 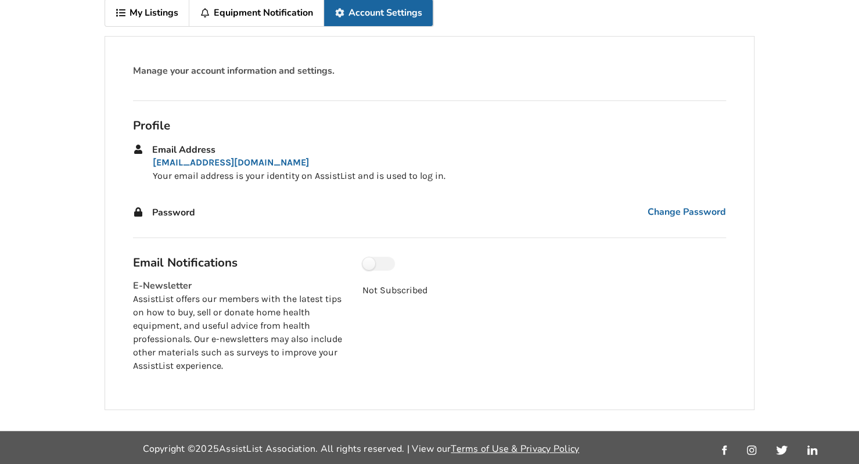 I want to click on p: AssistList offers our members with the latest tips on how to buy, sell or donate home health equi..., so click(x=238, y=332).